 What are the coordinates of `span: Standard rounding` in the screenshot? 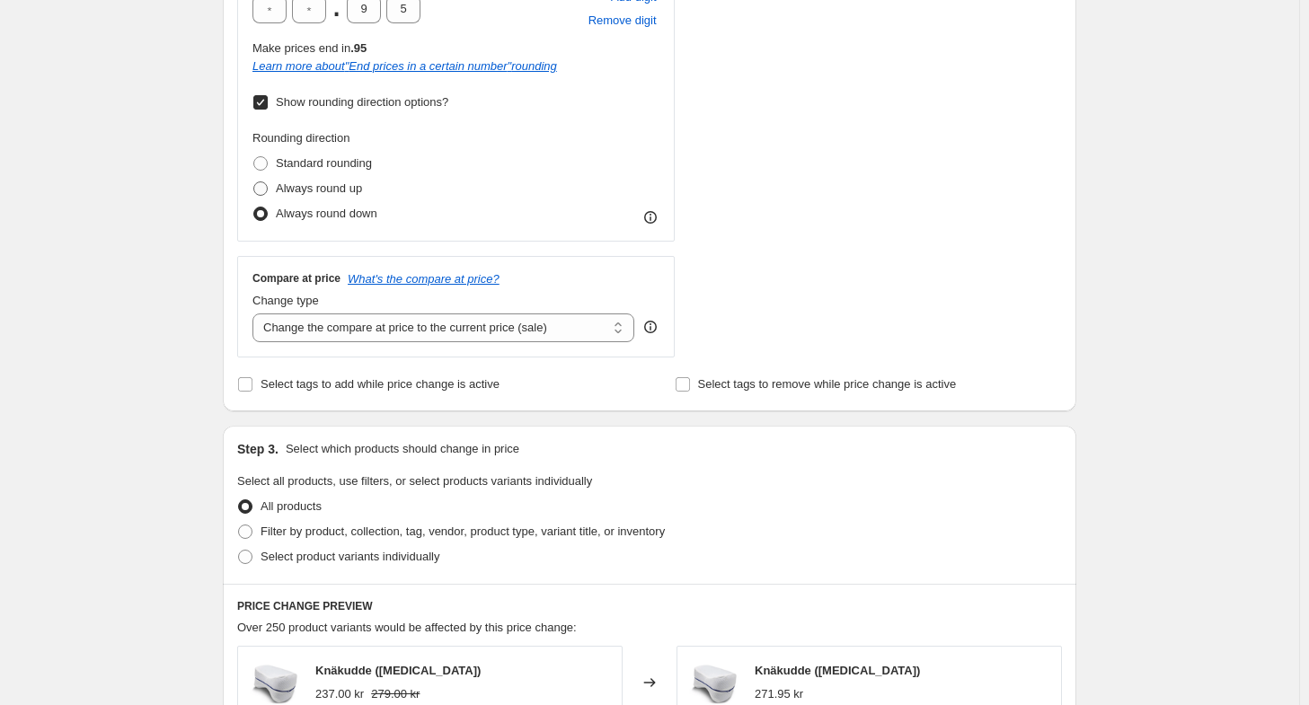 It's located at (323, 163).